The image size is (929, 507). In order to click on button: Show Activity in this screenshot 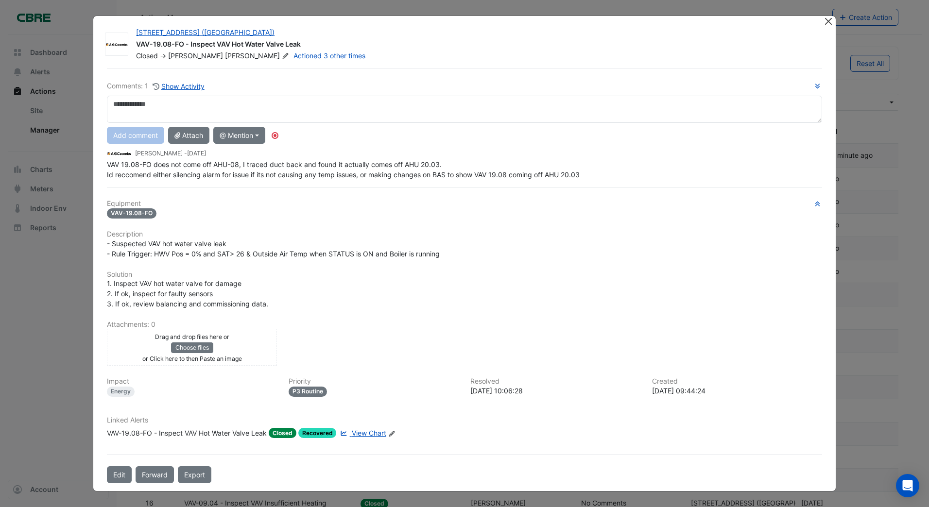, I will do `click(178, 86)`.